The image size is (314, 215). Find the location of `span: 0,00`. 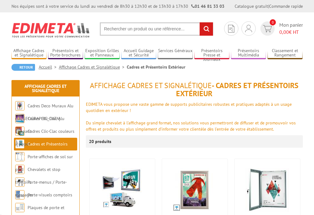

span: 0,00 is located at coordinates (284, 32).